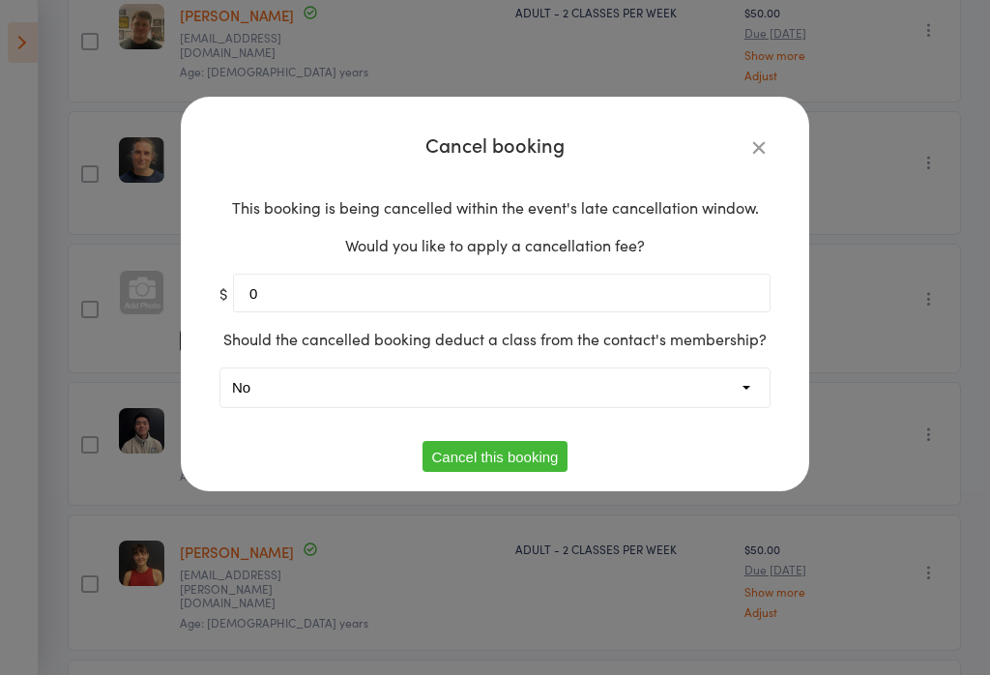 The width and height of the screenshot is (990, 675). Describe the element at coordinates (495, 338) in the screenshot. I see `p: Should the cancelled booking deduct a class from the contact's membership?` at that location.